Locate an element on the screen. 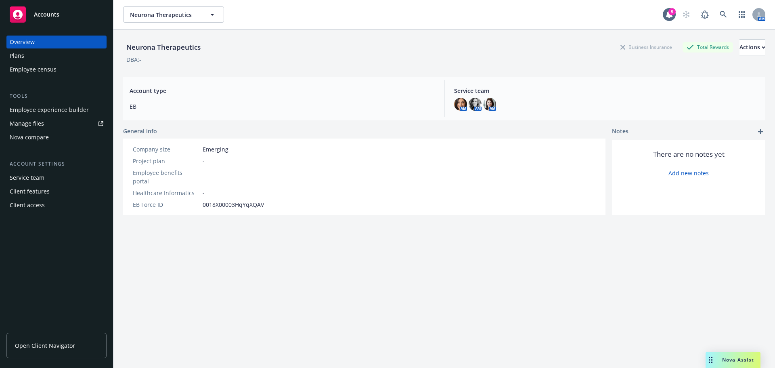 The width and height of the screenshot is (775, 368). a: Switch app is located at coordinates (742, 15).